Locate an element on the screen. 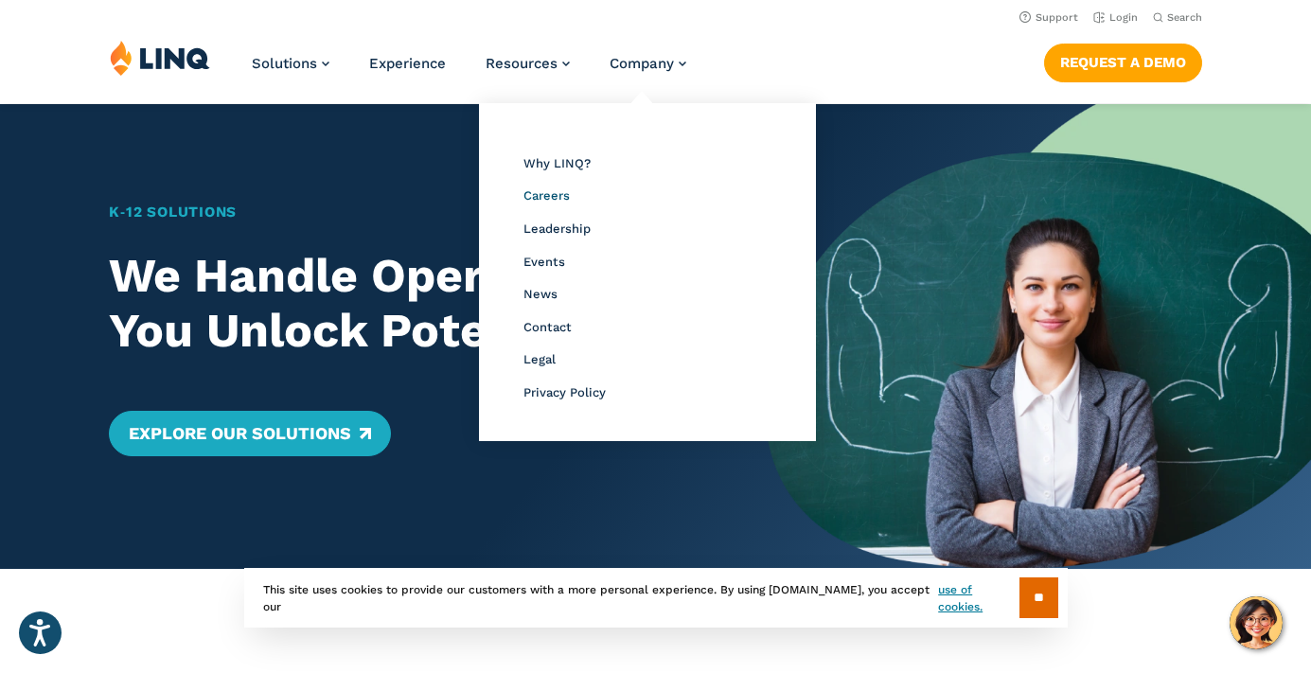  span: Resources is located at coordinates (522, 63).